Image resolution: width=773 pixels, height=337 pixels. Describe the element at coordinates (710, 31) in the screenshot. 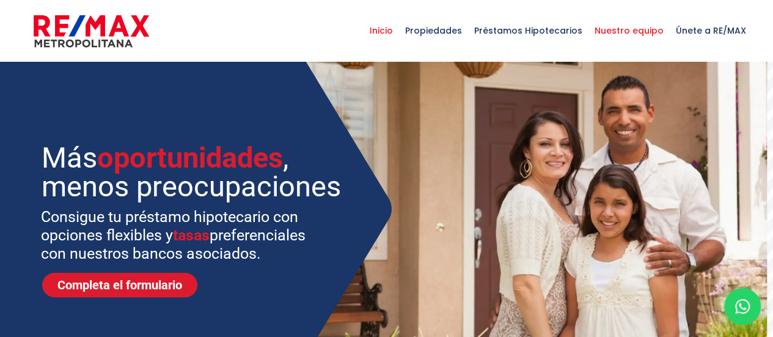

I see `span: Únete a RE/MAX` at that location.